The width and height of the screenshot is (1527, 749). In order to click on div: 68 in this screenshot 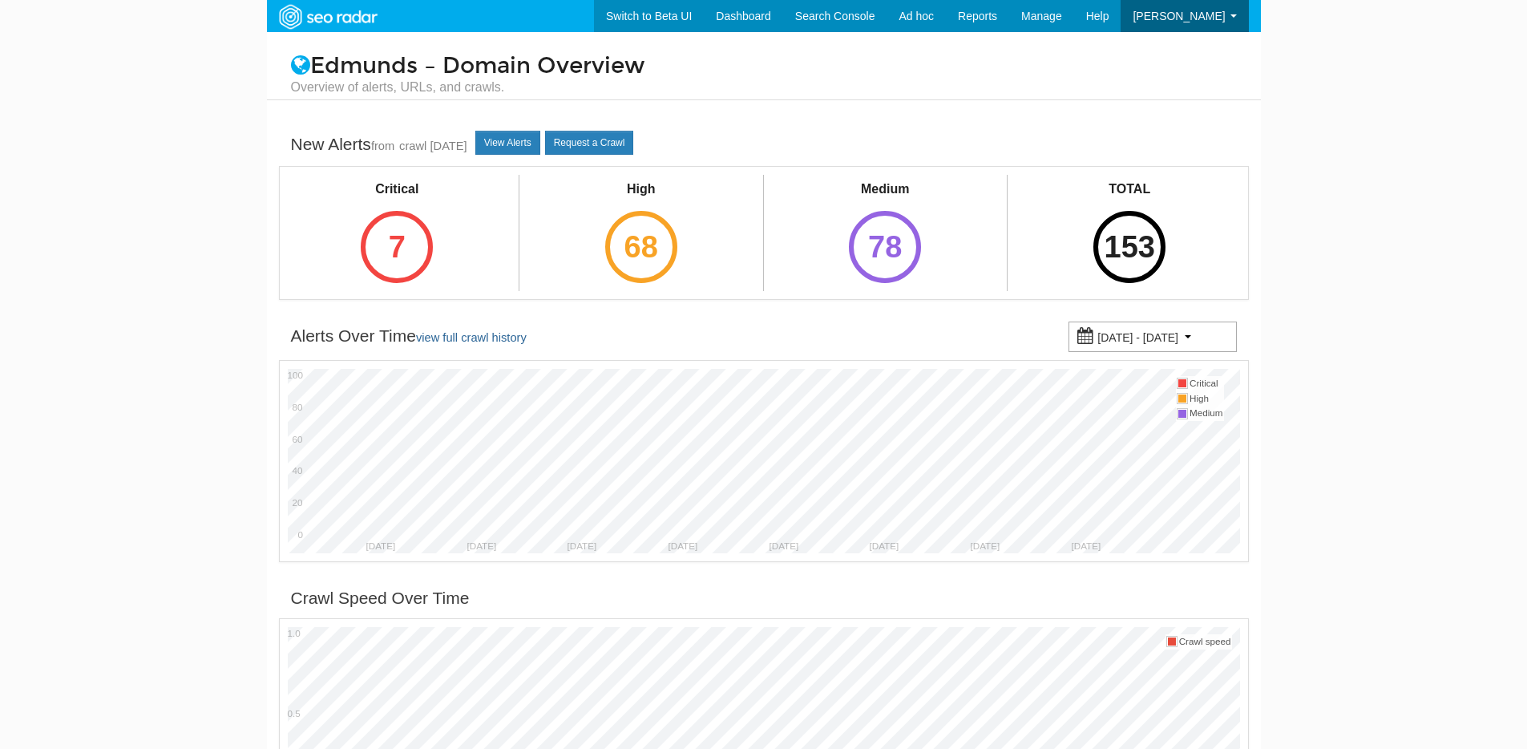, I will do `click(641, 247)`.